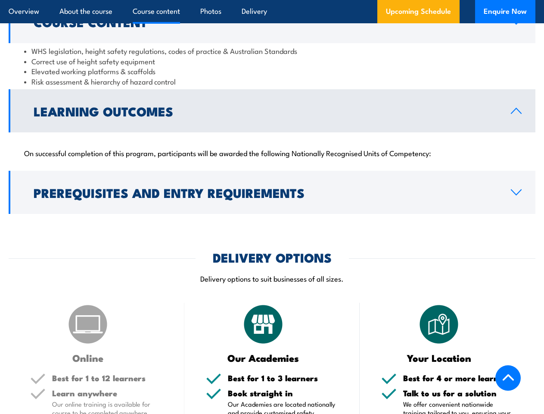  Describe the element at coordinates (272, 153) in the screenshot. I see `p: On successful completion of this program, participants will be awarded the following Nationally R...` at that location.